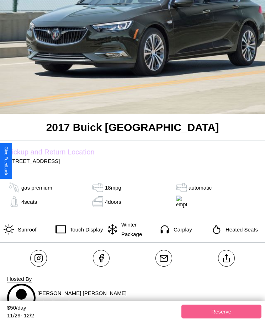 The width and height of the screenshot is (265, 322). I want to click on p: Touch Display, so click(84, 229).